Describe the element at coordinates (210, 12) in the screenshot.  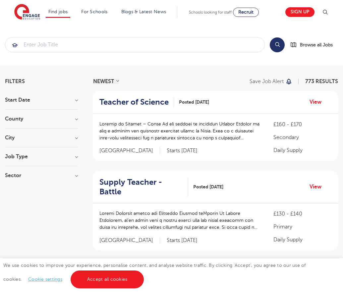
I see `span: Schools looking for staff` at that location.